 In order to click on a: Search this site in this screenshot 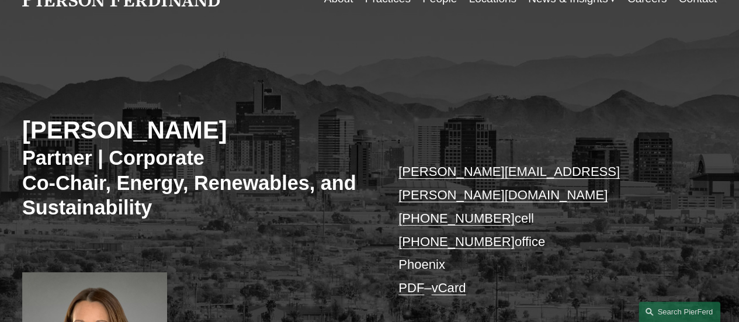, I will do `click(679, 311)`.